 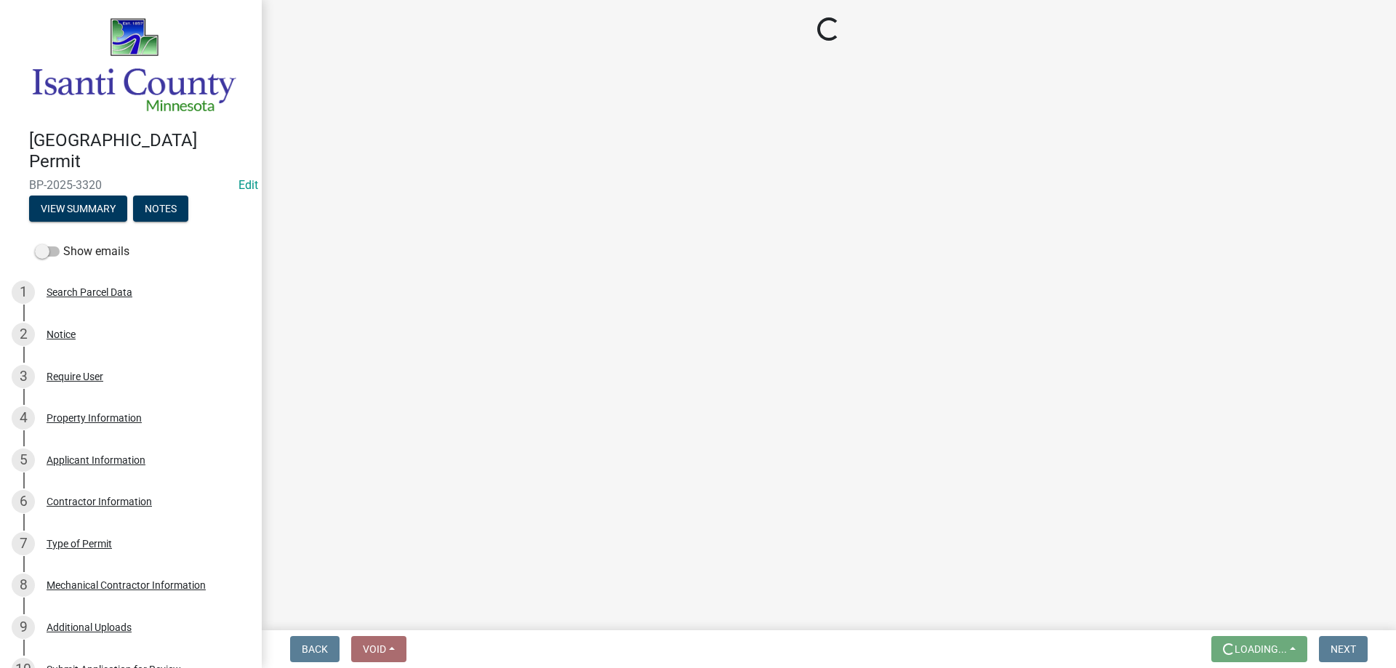 I want to click on div: 3, so click(x=23, y=377).